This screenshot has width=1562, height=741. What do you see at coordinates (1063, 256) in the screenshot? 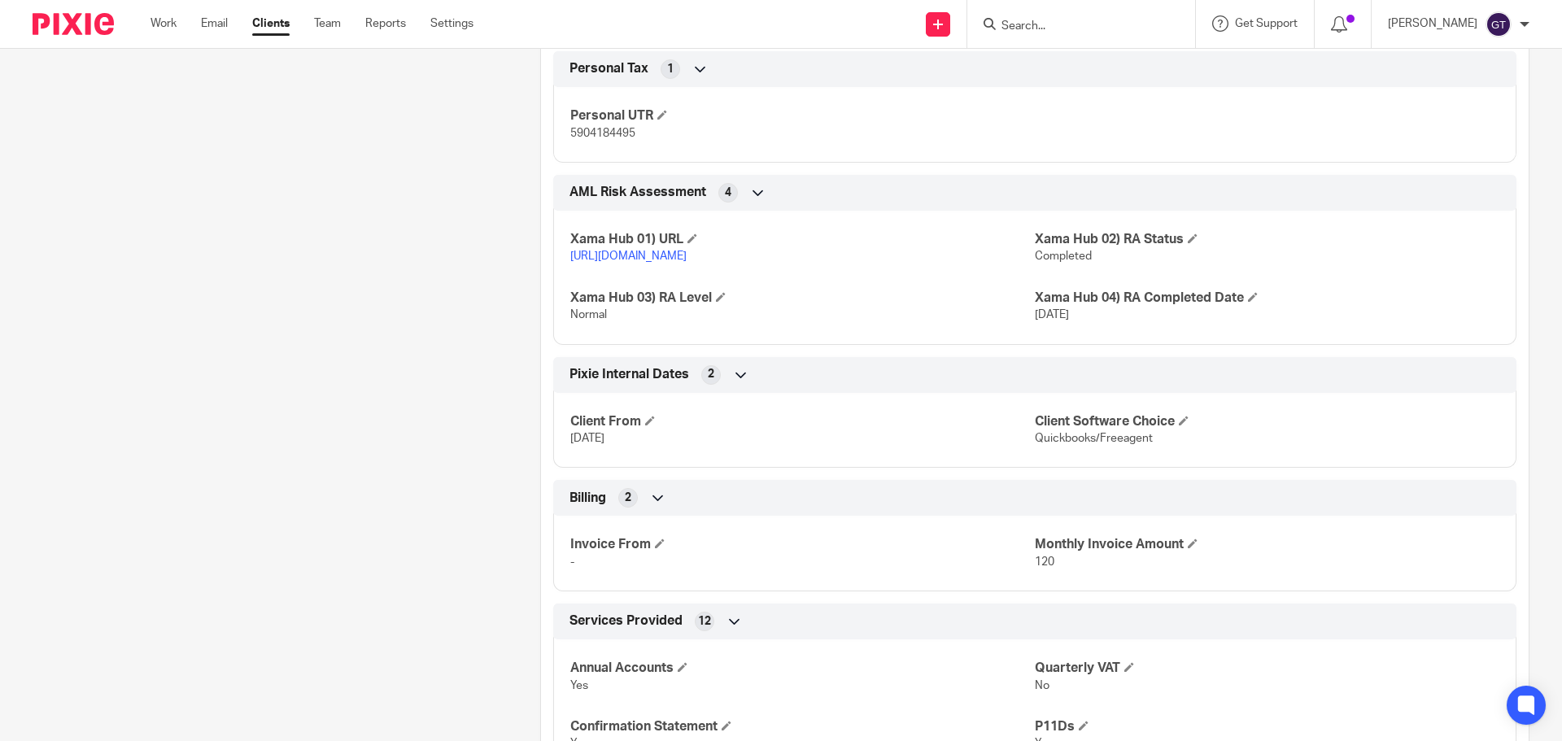
I see `span: Completed` at bounding box center [1063, 256].